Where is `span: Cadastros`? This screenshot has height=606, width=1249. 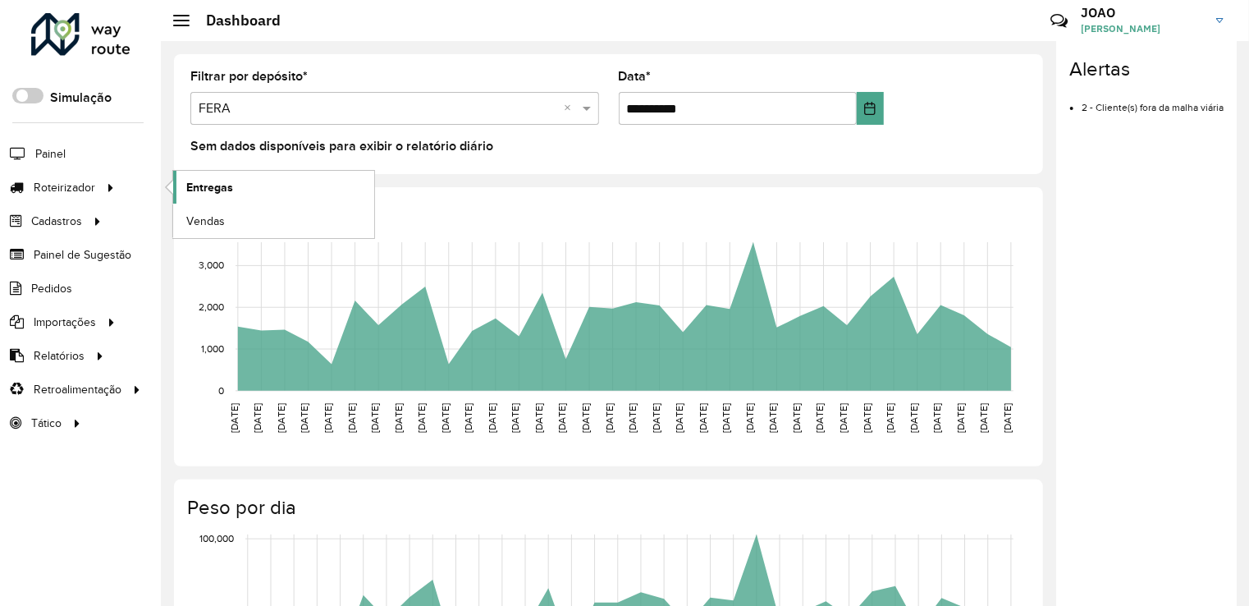 span: Cadastros is located at coordinates (57, 221).